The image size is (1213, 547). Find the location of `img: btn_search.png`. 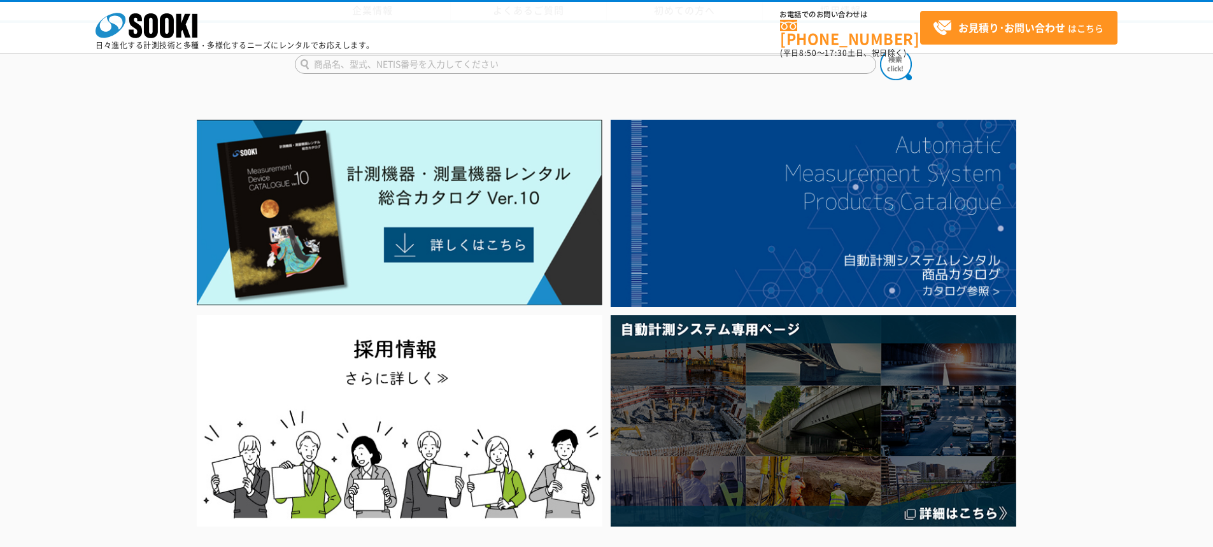

img: btn_search.png is located at coordinates (896, 64).